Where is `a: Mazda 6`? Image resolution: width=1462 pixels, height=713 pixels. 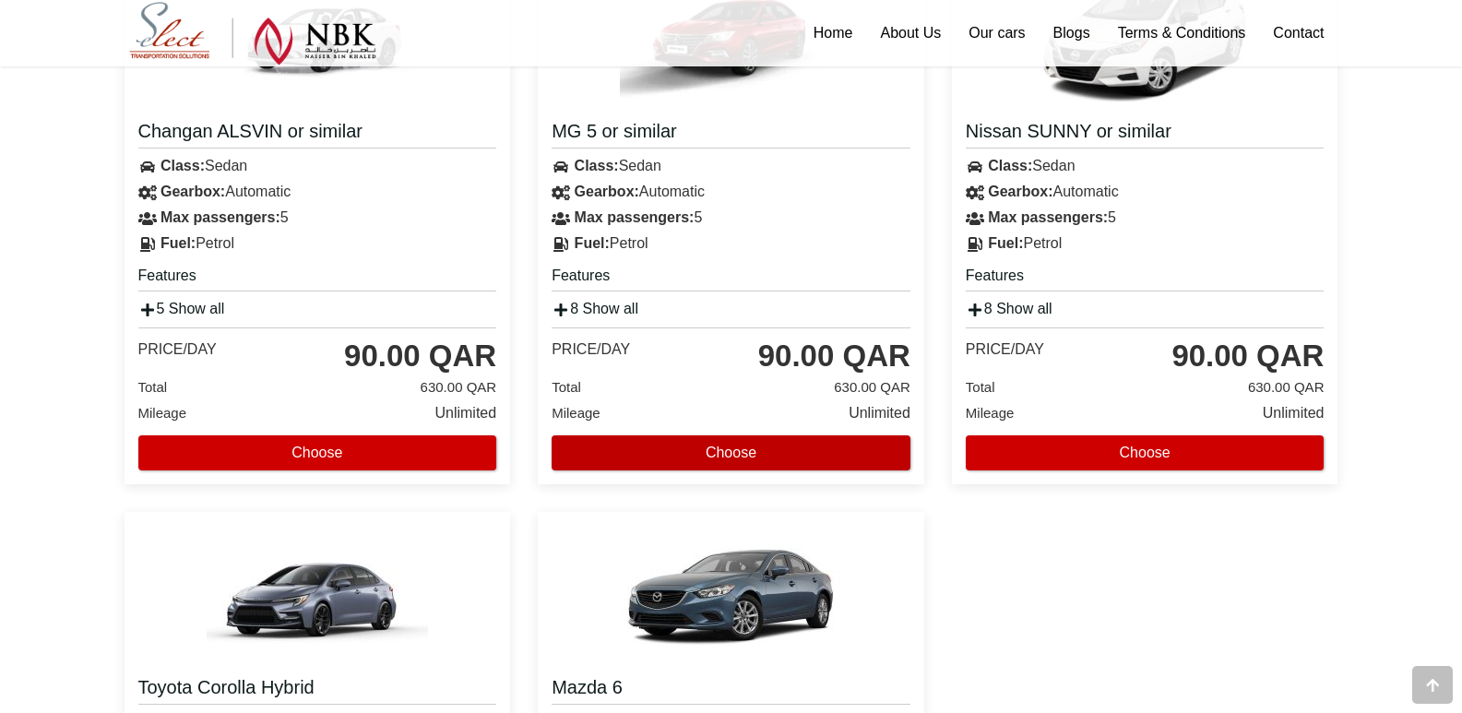 a: Mazda 6 is located at coordinates (731, 690).